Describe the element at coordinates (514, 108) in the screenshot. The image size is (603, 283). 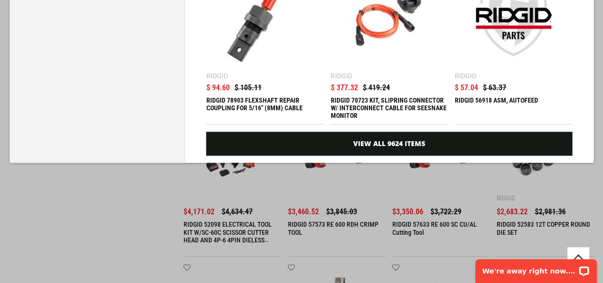
I see `div: RIDGID 56918 ASM, AUTOFEED` at that location.